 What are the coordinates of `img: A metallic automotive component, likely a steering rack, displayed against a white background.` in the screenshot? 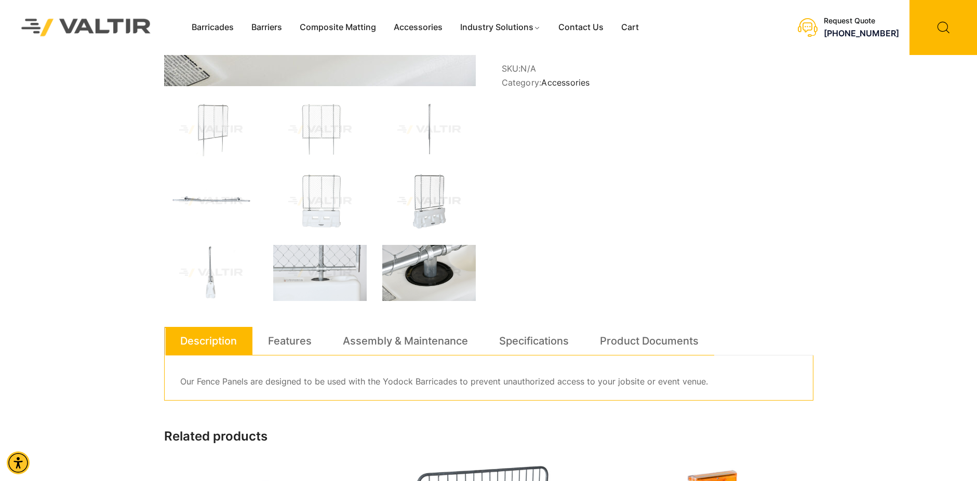 It's located at (211, 201).